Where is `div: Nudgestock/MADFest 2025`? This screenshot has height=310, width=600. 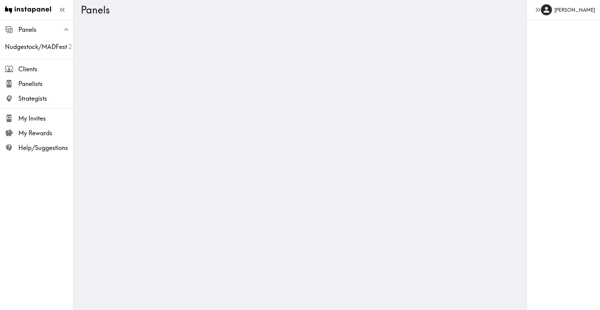 div: Nudgestock/MADFest 2025 is located at coordinates (39, 47).